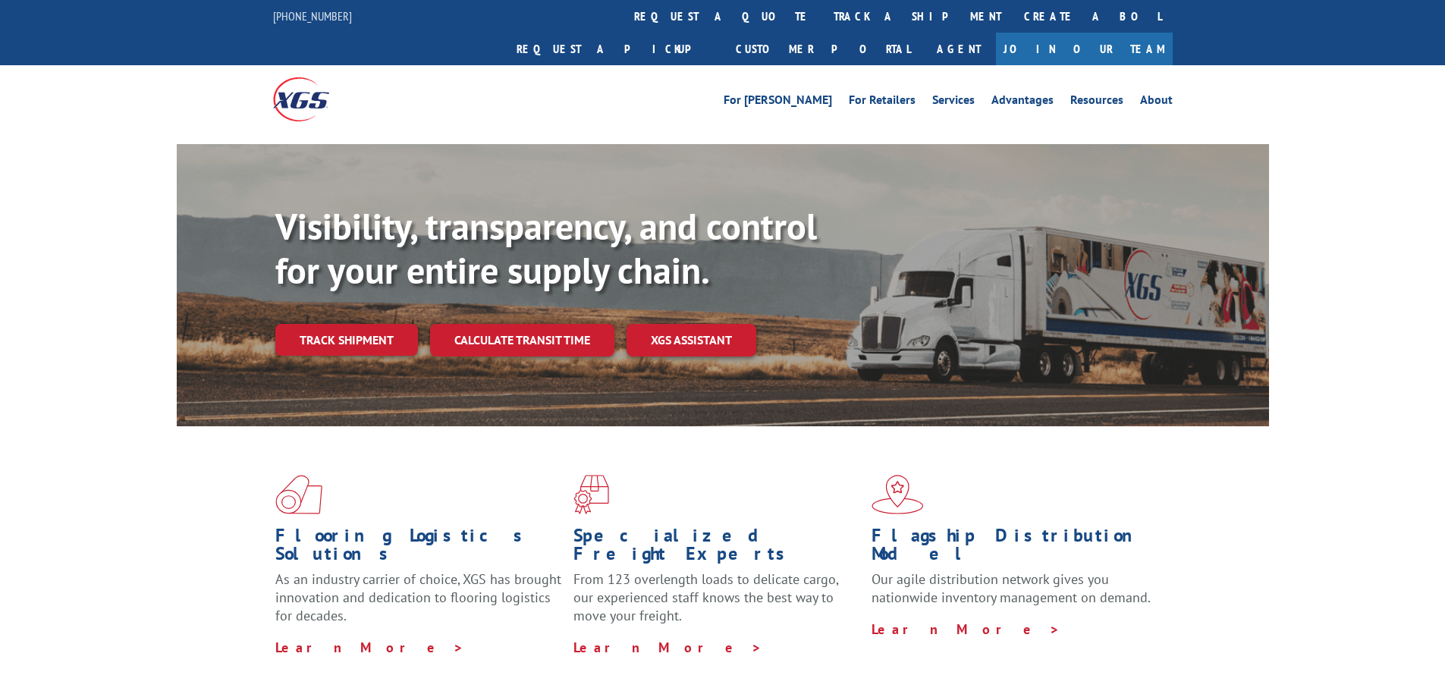 This screenshot has width=1445, height=691. Describe the element at coordinates (1023, 102) in the screenshot. I see `a: Advantages` at that location.